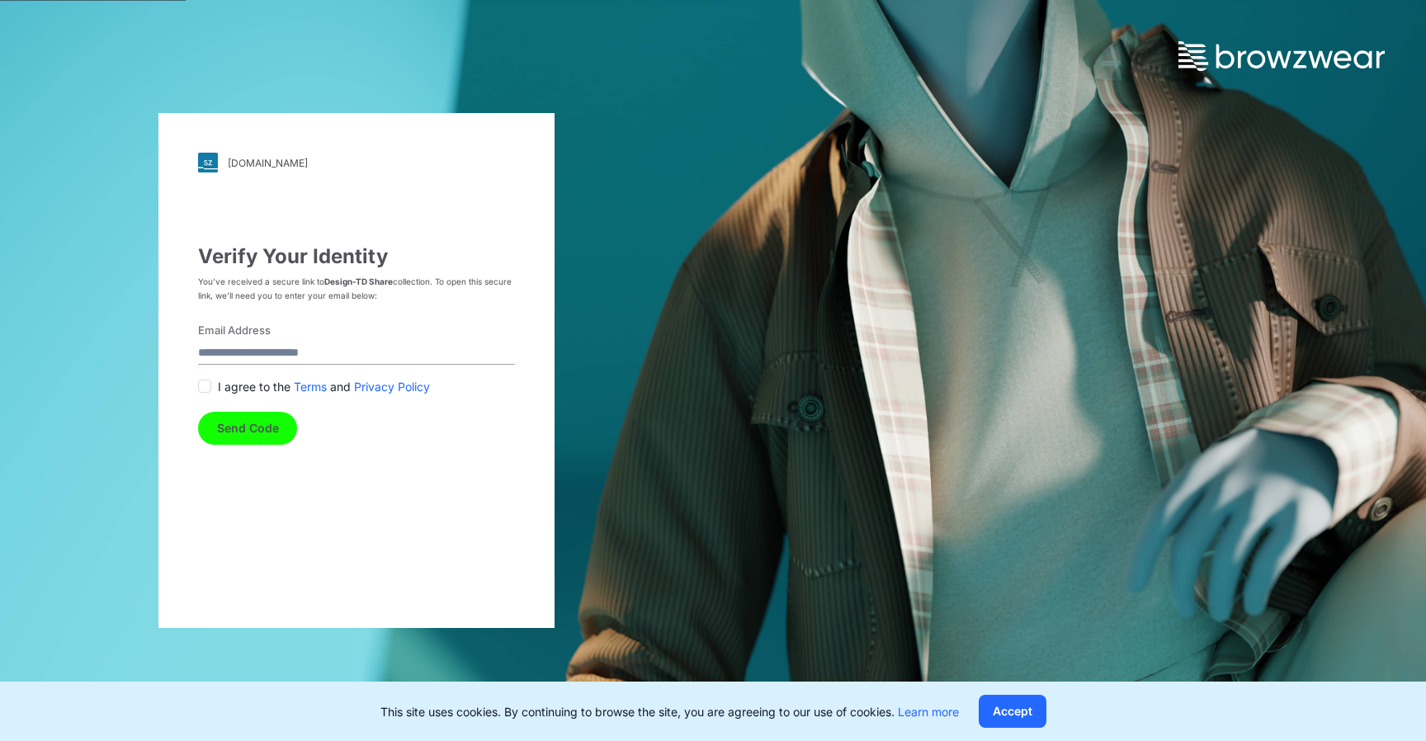 This screenshot has height=741, width=1426. What do you see at coordinates (356, 289) in the screenshot?
I see `p: You’ve received a secure link to collection. To open this secure link, we’ll need you to enter yo...` at bounding box center [356, 289].